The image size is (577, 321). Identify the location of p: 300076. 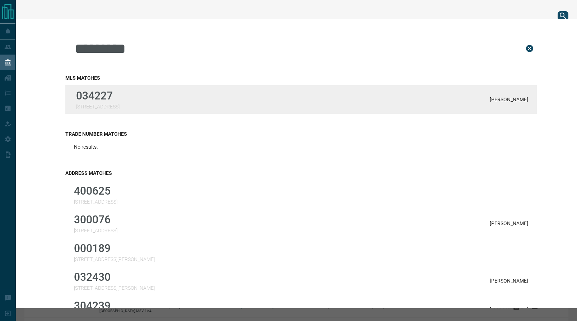
(95, 219).